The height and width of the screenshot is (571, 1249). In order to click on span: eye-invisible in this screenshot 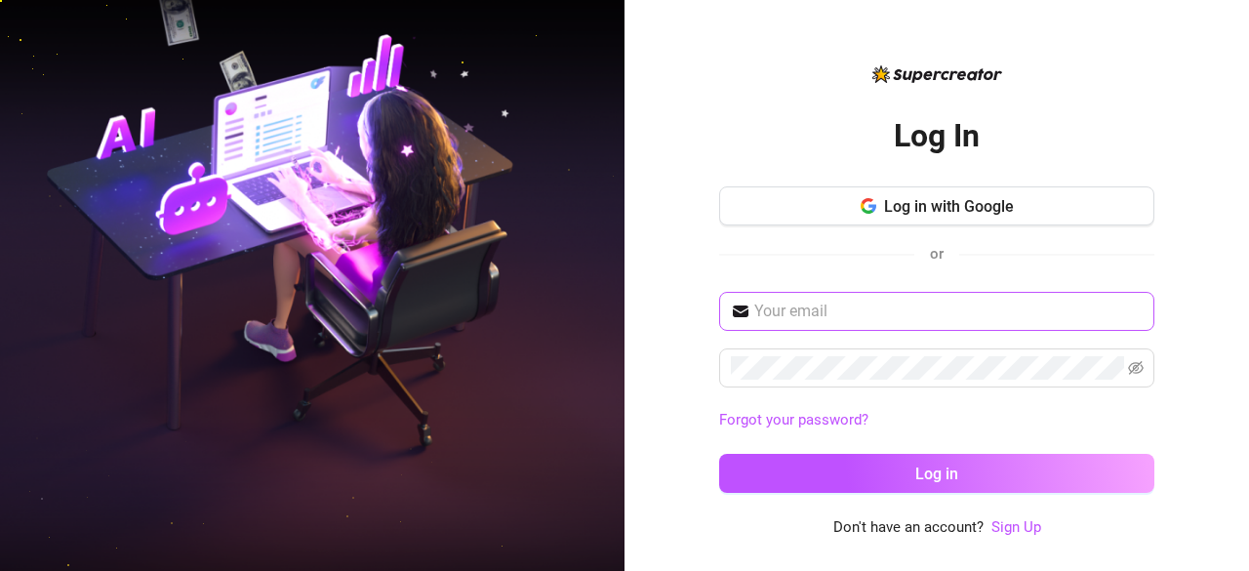, I will do `click(1136, 368)`.